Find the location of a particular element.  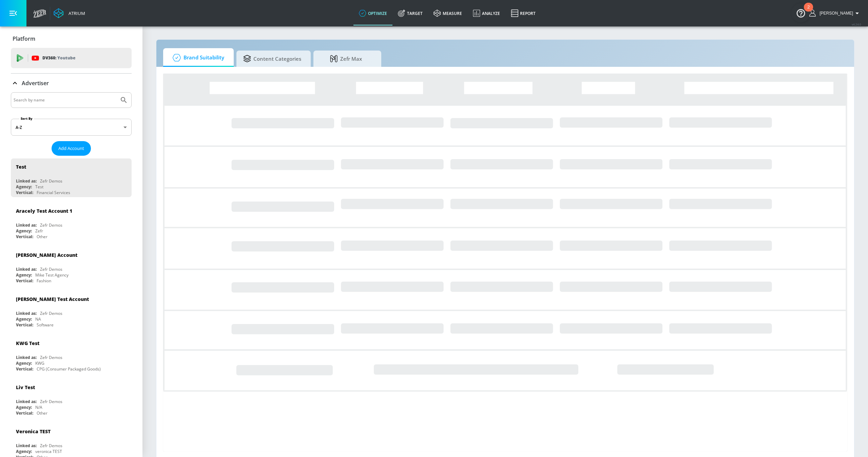

a: measure is located at coordinates (448, 13).